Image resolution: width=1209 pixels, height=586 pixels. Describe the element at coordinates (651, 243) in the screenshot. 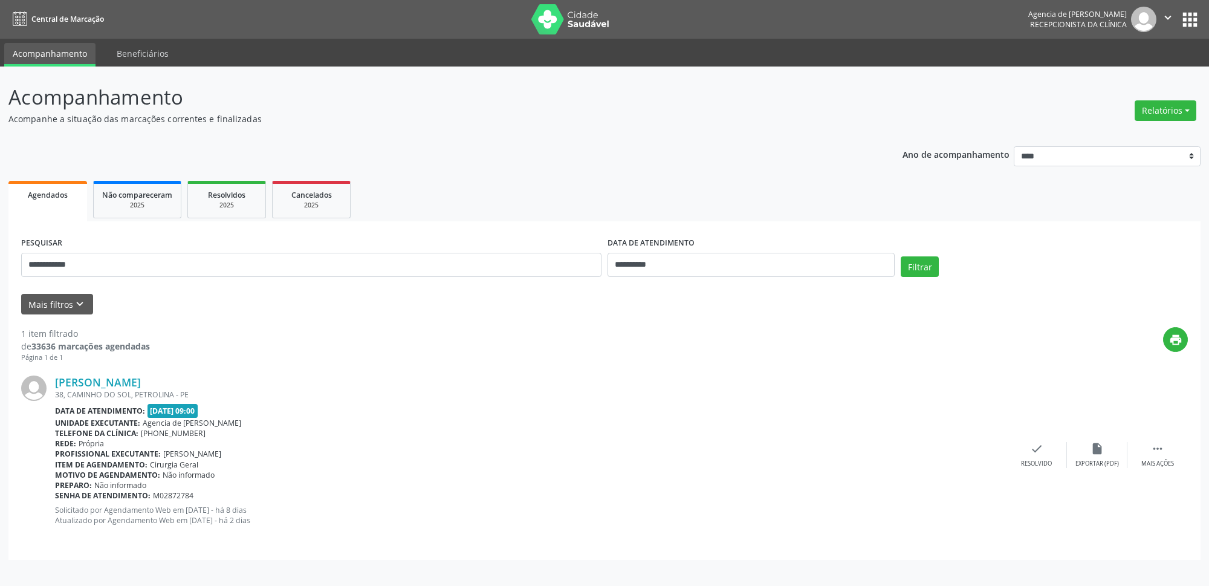

I see `label: DATA DE ATENDIMENTO` at that location.